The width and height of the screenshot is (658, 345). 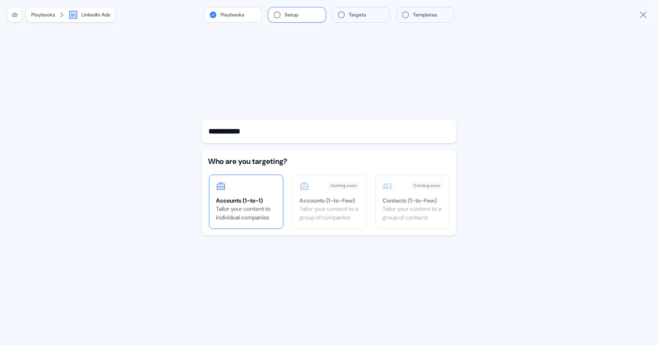 I want to click on button: Templates, so click(x=425, y=15).